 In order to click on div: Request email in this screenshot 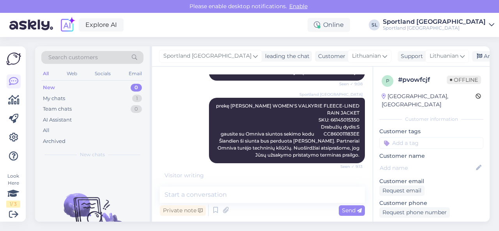, I will do `click(402, 190)`.